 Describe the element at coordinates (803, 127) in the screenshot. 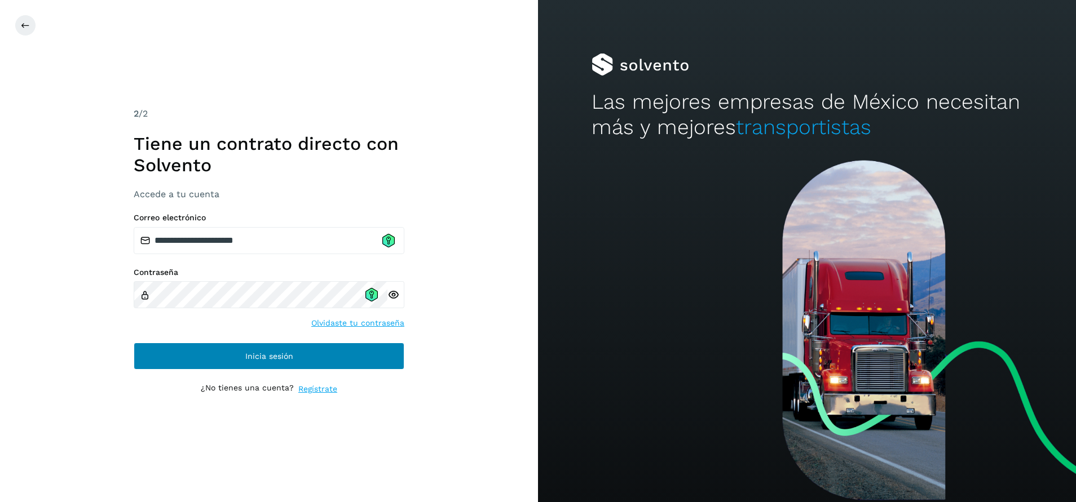

I see `span: transportistas` at that location.